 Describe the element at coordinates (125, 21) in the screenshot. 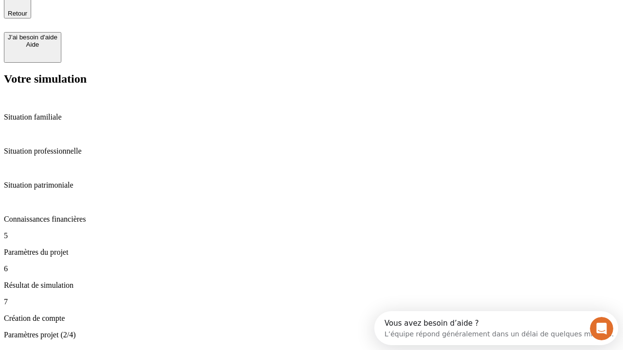

I see `div: L’équipe répond généralement dans un délai de quelques minutes.` at that location.